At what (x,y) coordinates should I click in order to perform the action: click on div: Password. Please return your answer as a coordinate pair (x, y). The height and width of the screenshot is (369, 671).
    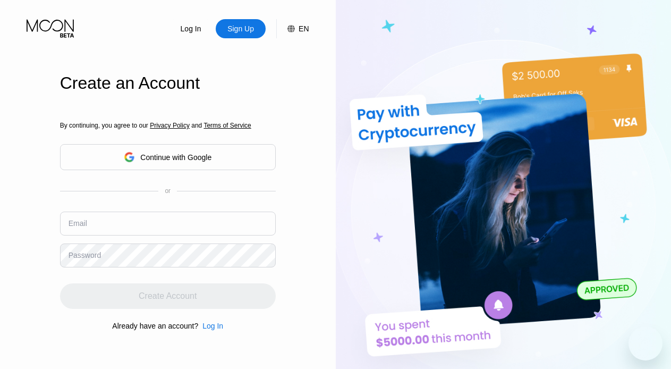
    Looking at the image, I should click on (85, 255).